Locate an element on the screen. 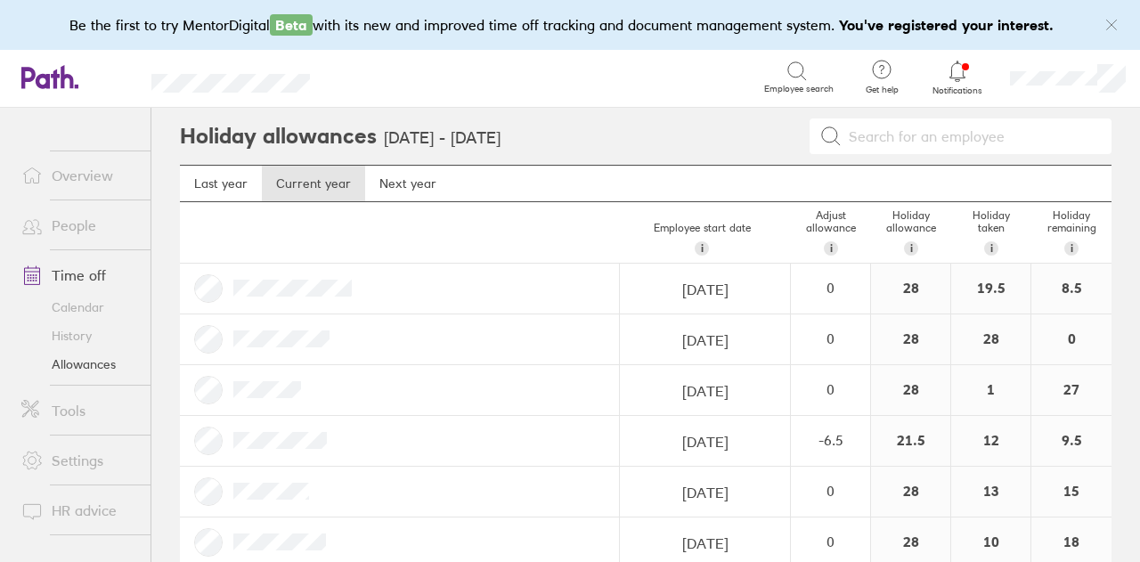  a: People is located at coordinates (78, 225).